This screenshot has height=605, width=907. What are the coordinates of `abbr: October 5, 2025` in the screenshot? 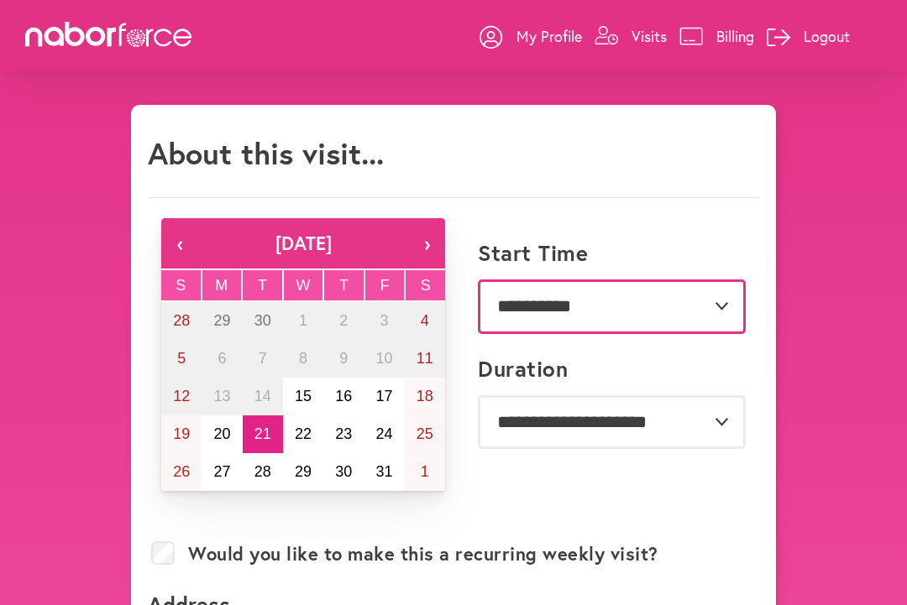 It's located at (181, 358).